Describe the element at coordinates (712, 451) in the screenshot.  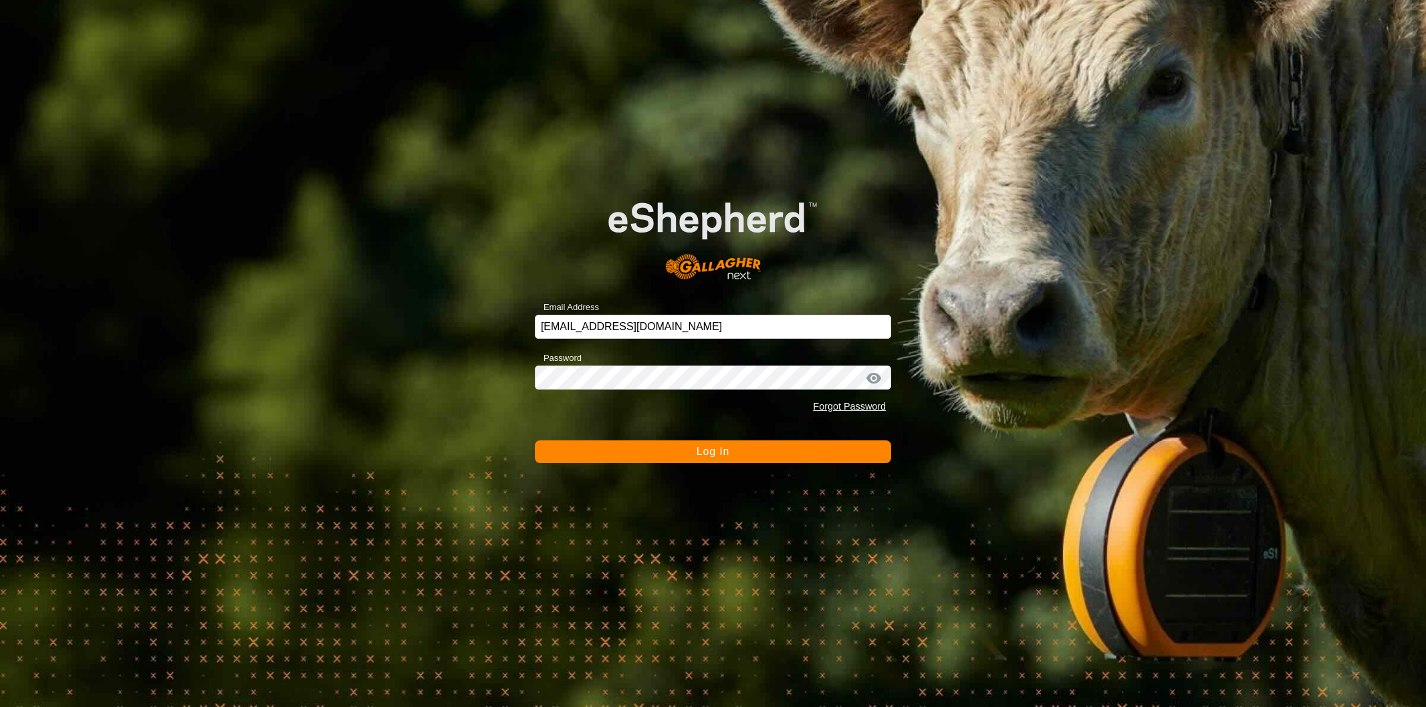
I see `span: Log In` at that location.